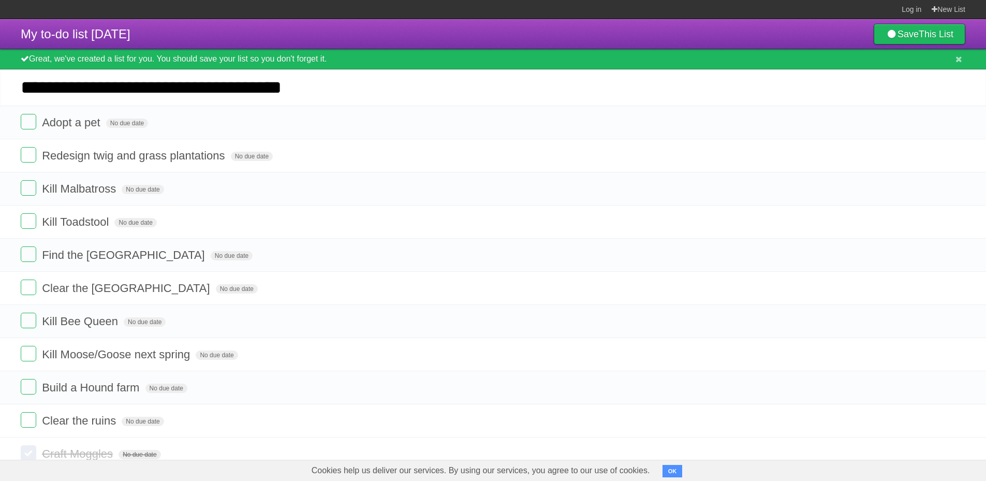 The height and width of the screenshot is (481, 986). What do you see at coordinates (80, 420) in the screenshot?
I see `span: Clear the ruins` at bounding box center [80, 420].